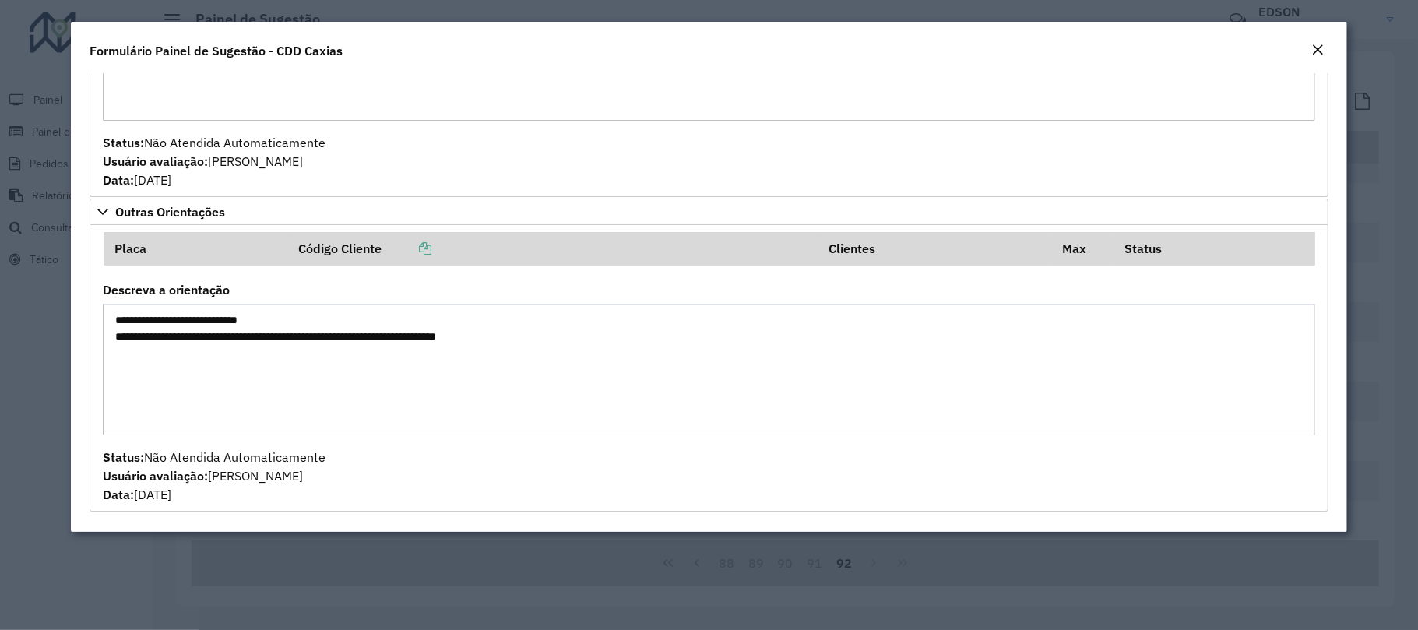  Describe the element at coordinates (166, 290) in the screenshot. I see `label: Descreva a orientação` at that location.